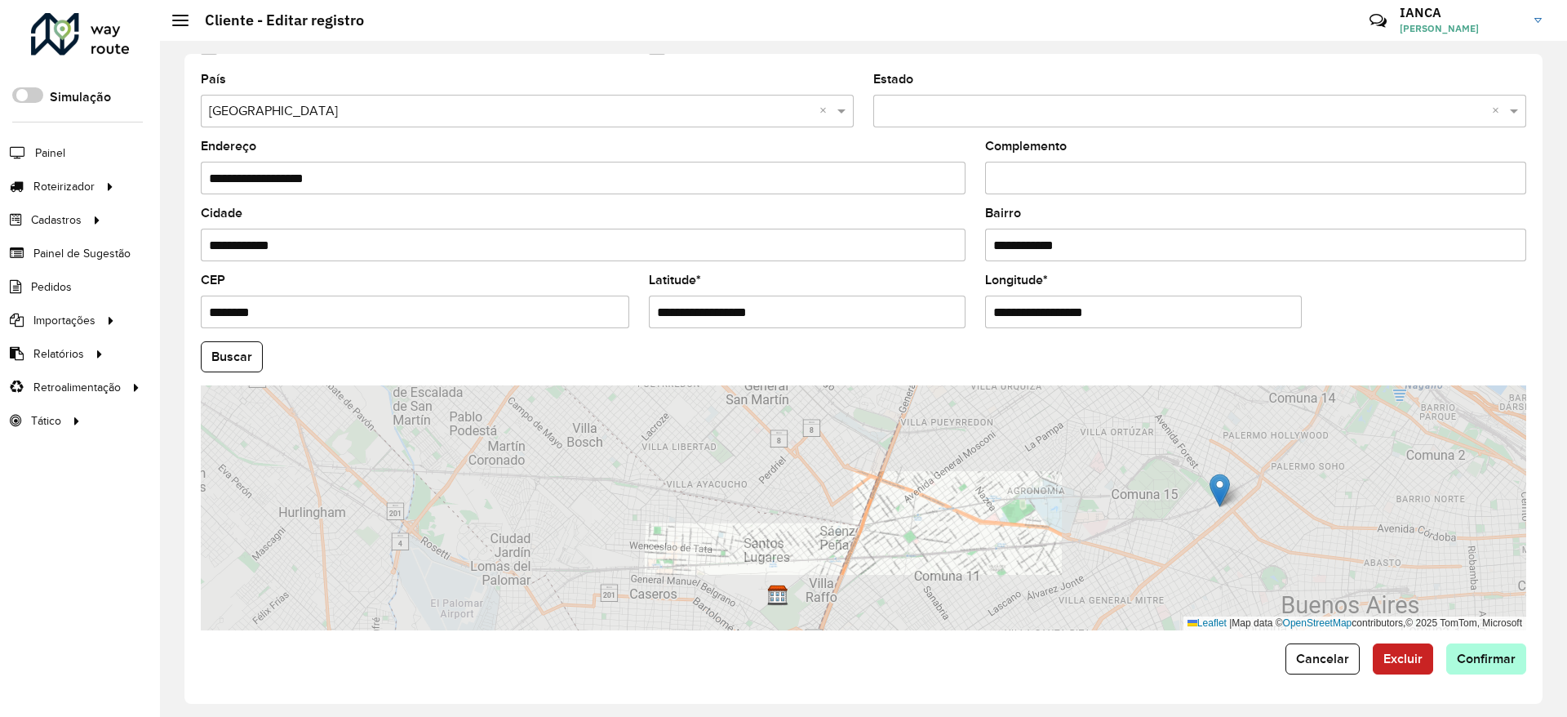 The image size is (1567, 717). I want to click on label: Endereço, so click(229, 146).